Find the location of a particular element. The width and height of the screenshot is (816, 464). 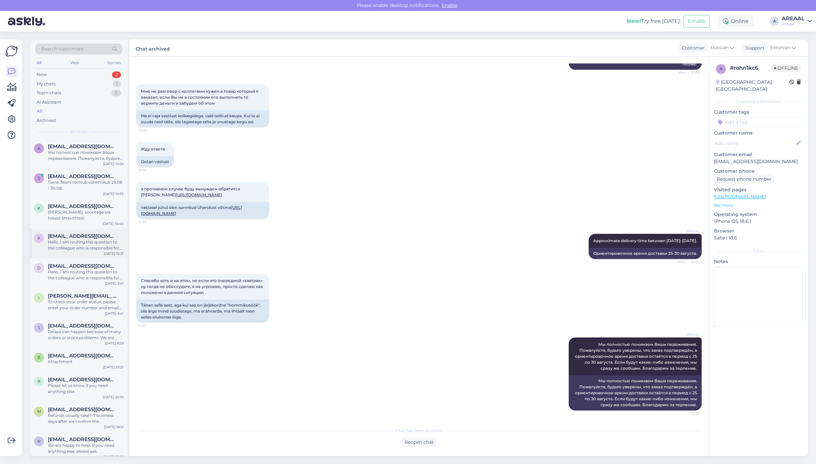

div: vastasel juhul olen sunnitud ühendust võtma is located at coordinates (203, 211).